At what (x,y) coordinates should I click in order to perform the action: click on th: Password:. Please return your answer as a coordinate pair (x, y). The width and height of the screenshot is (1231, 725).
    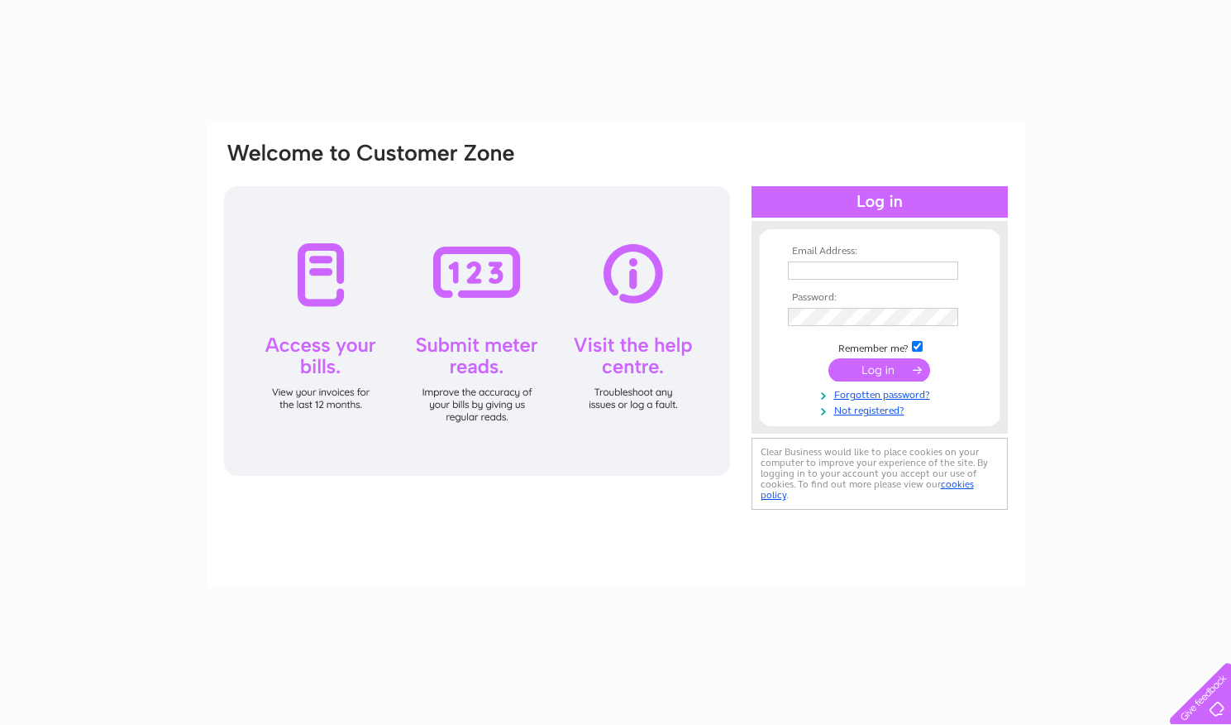
    Looking at the image, I should click on (880, 298).